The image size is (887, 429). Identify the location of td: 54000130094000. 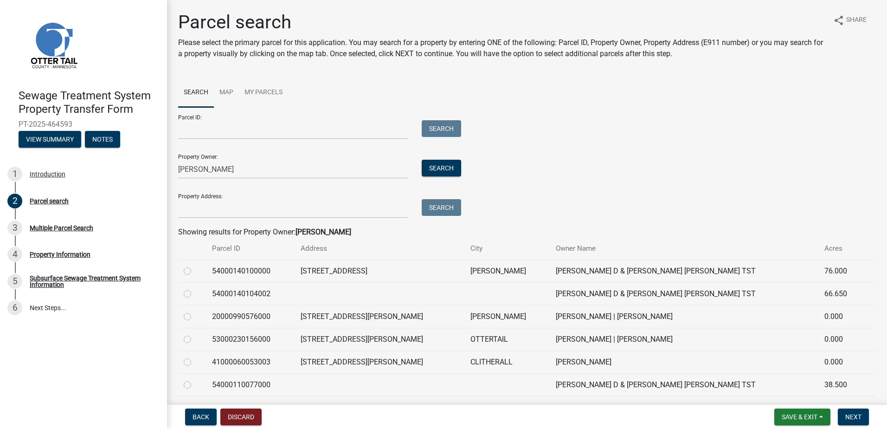
(251, 407).